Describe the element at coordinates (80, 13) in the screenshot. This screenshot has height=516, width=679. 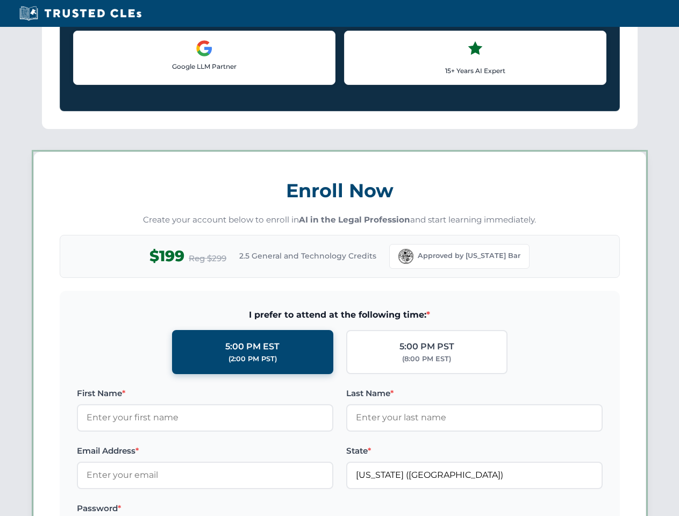
I see `img: Trusted CLEs` at that location.